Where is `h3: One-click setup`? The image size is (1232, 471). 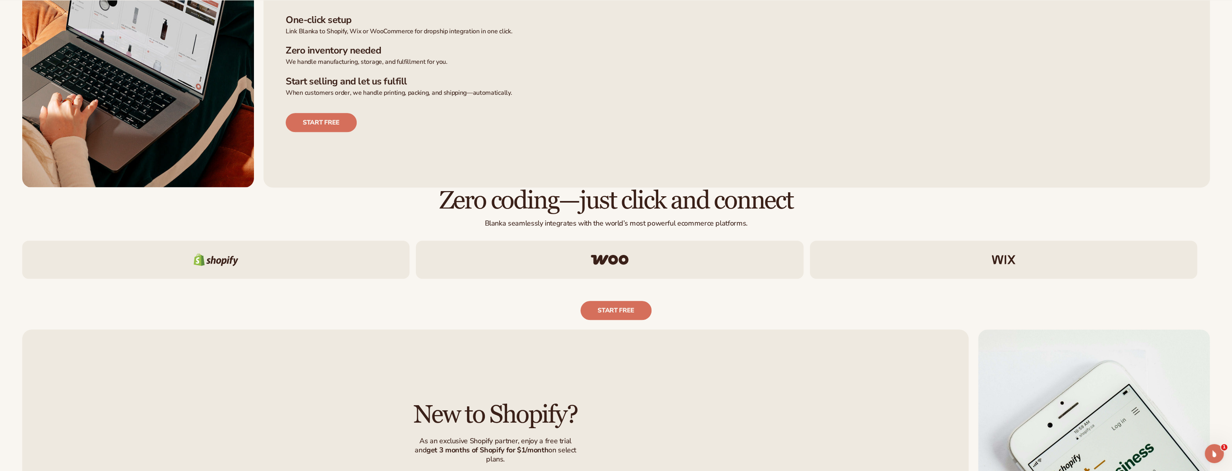
h3: One-click setup is located at coordinates (736, 20).